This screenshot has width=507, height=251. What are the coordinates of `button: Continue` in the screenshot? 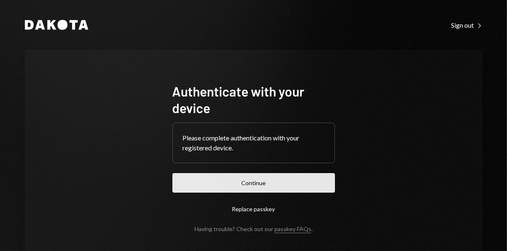 It's located at (254, 183).